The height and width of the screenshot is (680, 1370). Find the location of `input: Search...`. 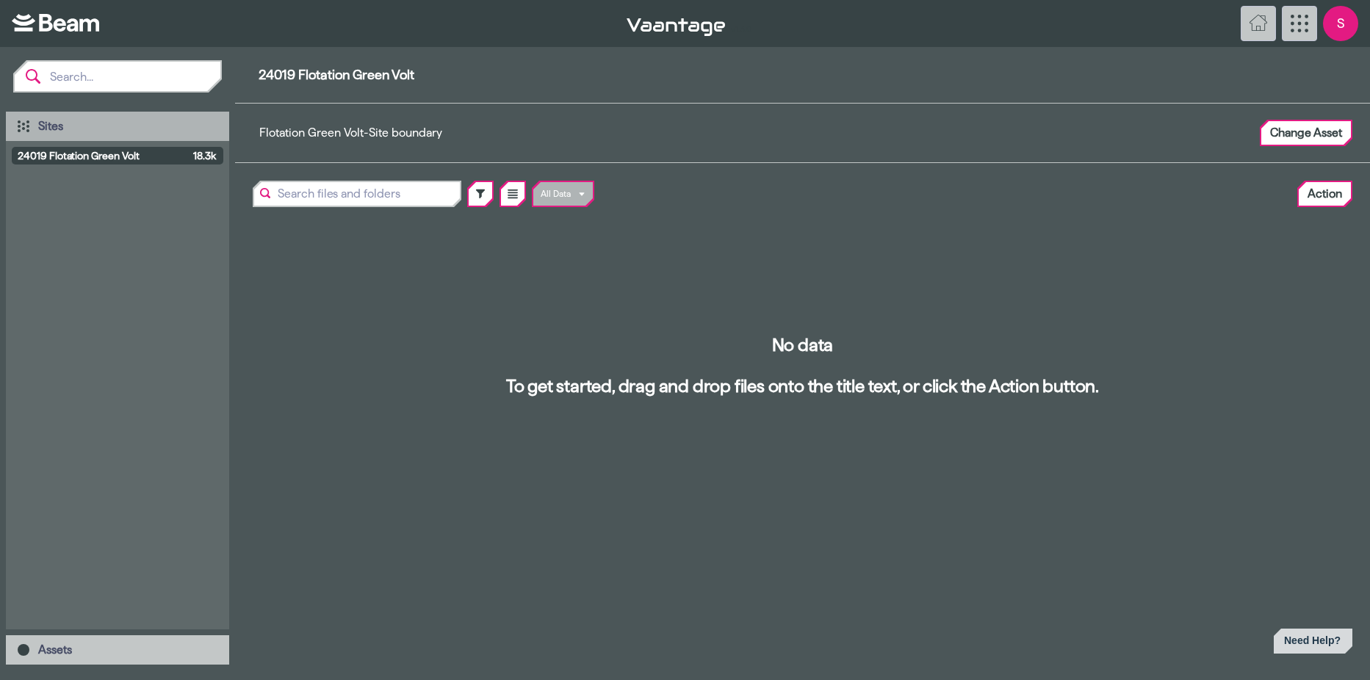

input: Search... is located at coordinates (131, 76).